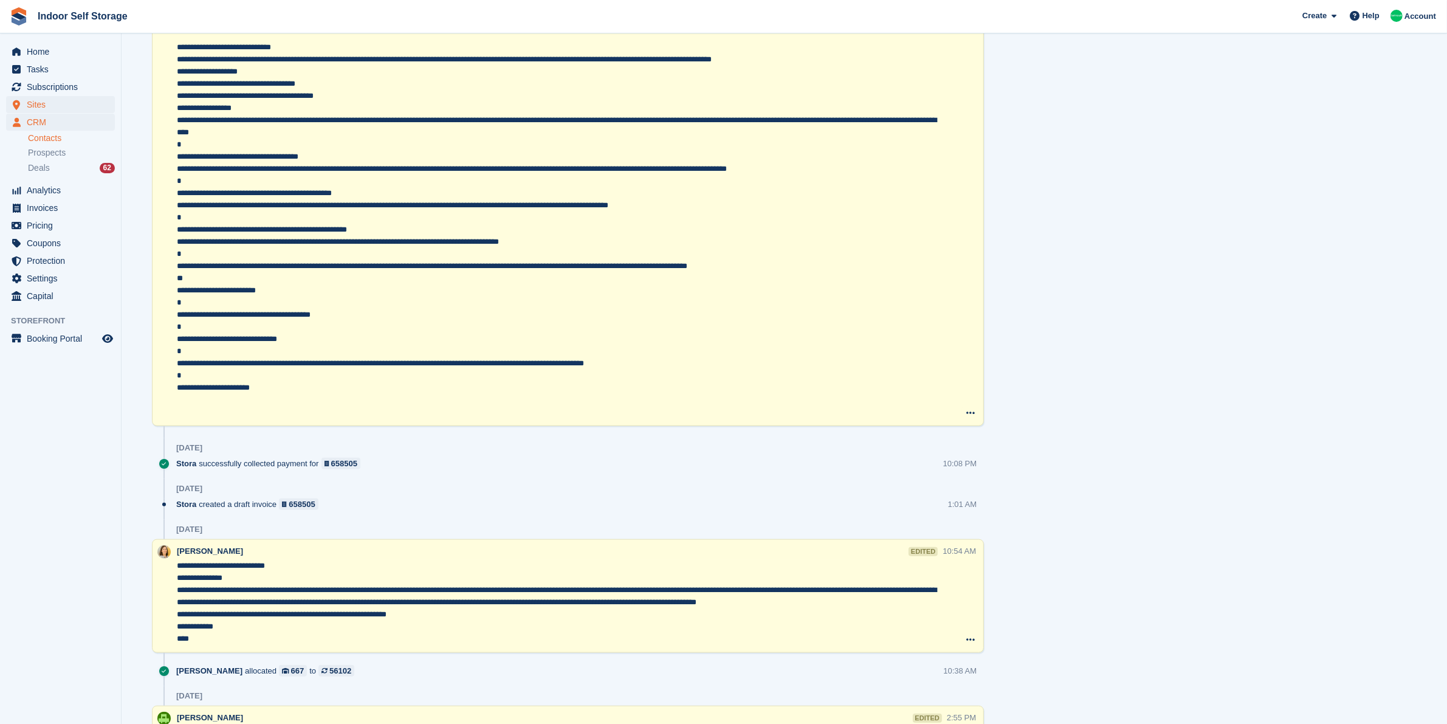  I want to click on a: Indoor Self Storage, so click(83, 16).